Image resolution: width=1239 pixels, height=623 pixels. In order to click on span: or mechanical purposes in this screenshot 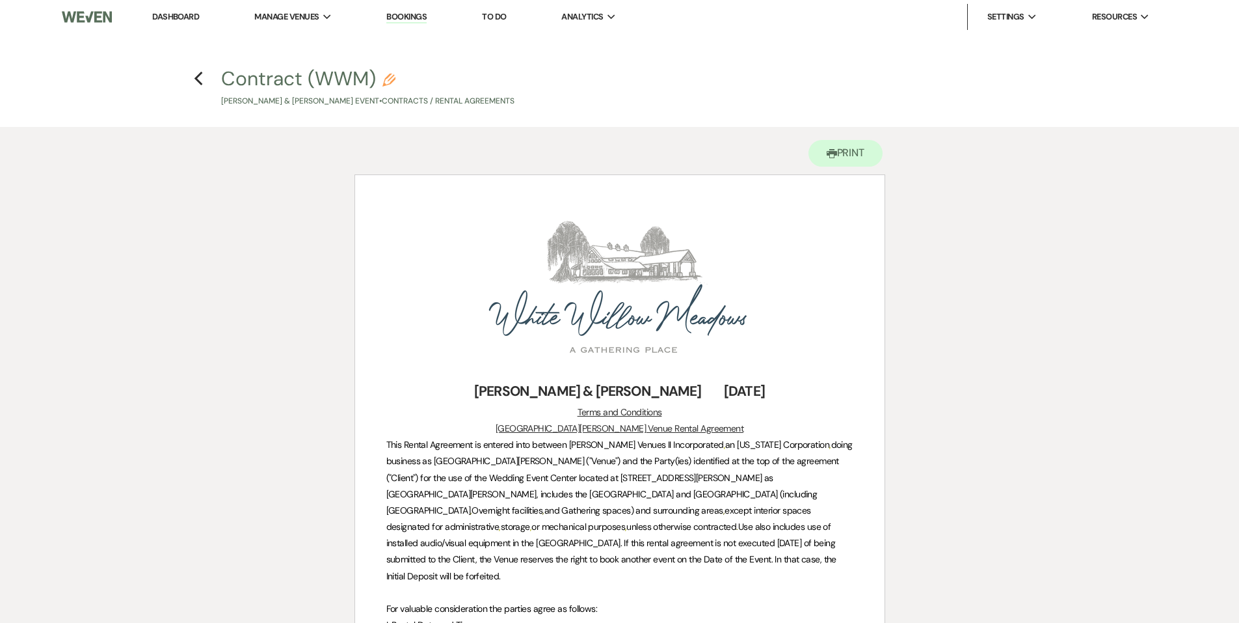, I will do `click(578, 526)`.